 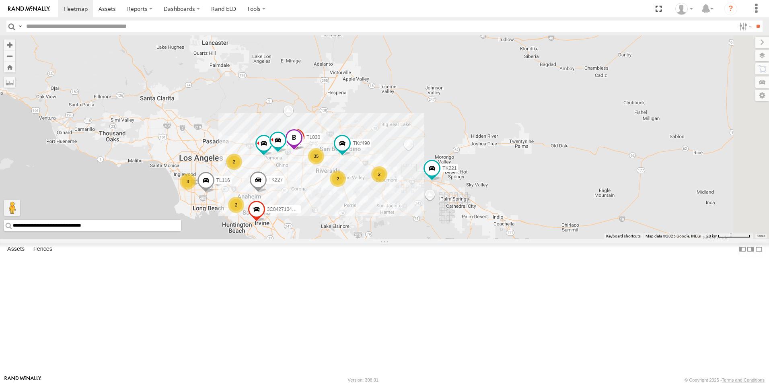 What do you see at coordinates (188, 181) in the screenshot?
I see `div: 3` at bounding box center [188, 181].